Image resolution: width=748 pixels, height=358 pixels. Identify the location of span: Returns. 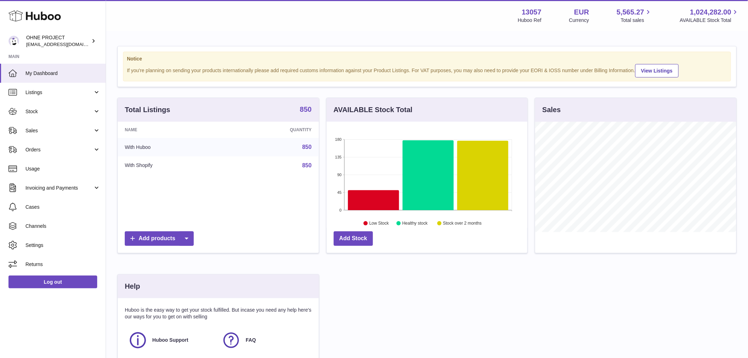
(63, 264).